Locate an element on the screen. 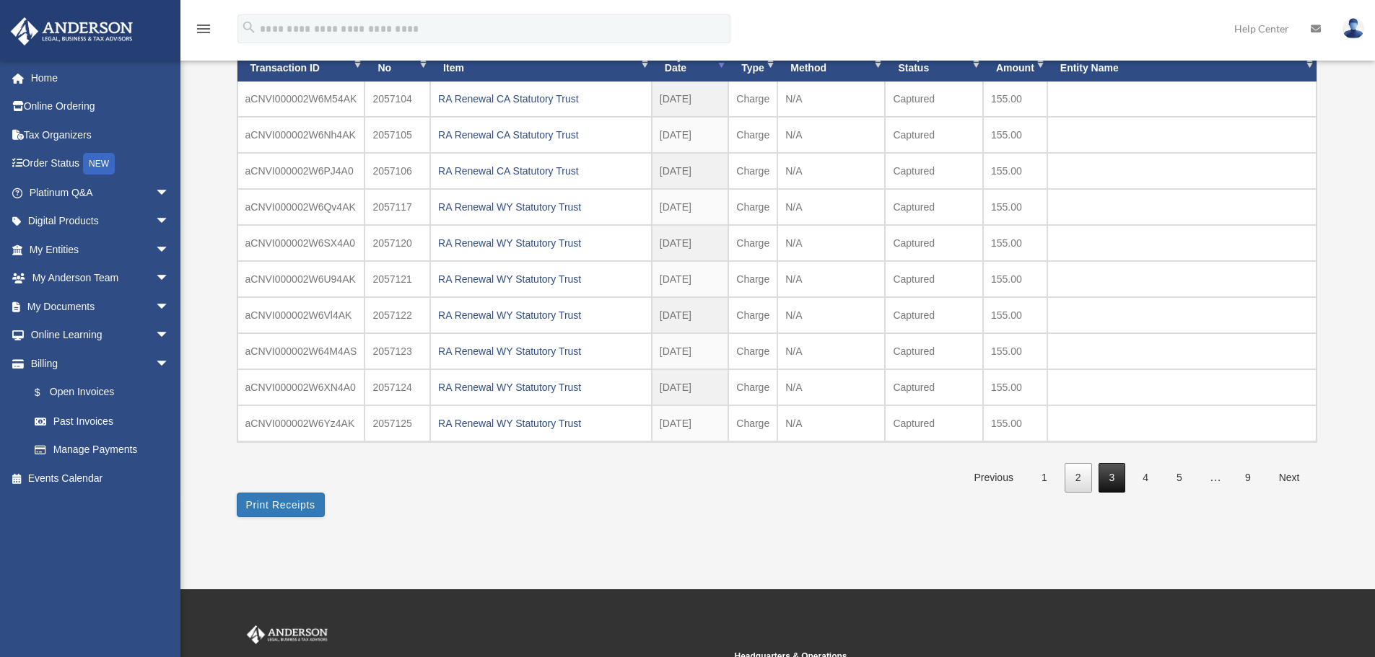 Image resolution: width=1375 pixels, height=657 pixels. a: 3 is located at coordinates (1112, 478).